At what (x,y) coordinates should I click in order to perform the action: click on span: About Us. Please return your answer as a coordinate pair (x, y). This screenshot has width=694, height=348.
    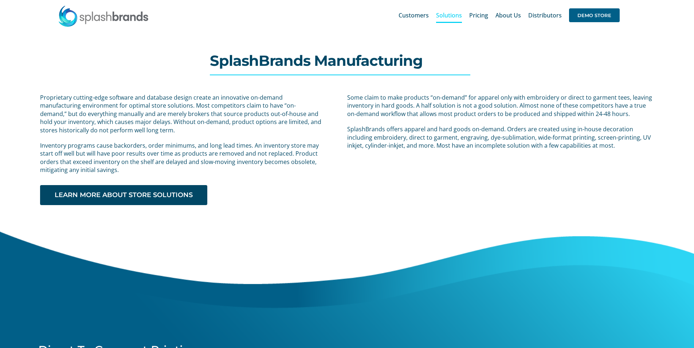
    Looking at the image, I should click on (508, 15).